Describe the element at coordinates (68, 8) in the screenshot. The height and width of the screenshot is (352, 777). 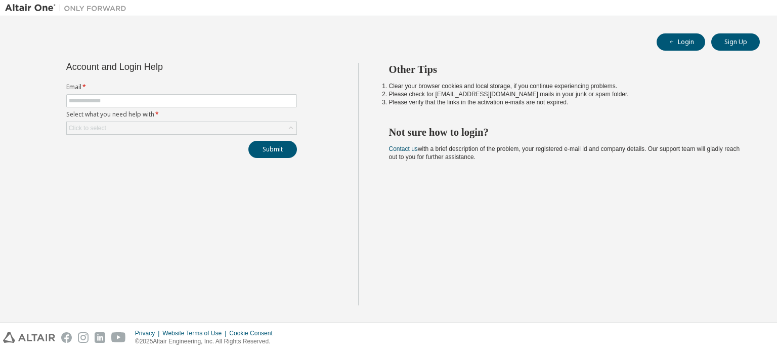
I see `img: Altair One` at that location.